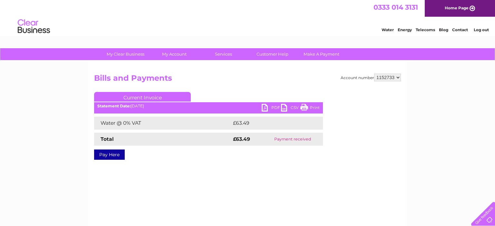 Image resolution: width=495 pixels, height=226 pixels. What do you see at coordinates (271, 109) in the screenshot?
I see `a: PDF` at bounding box center [271, 109].